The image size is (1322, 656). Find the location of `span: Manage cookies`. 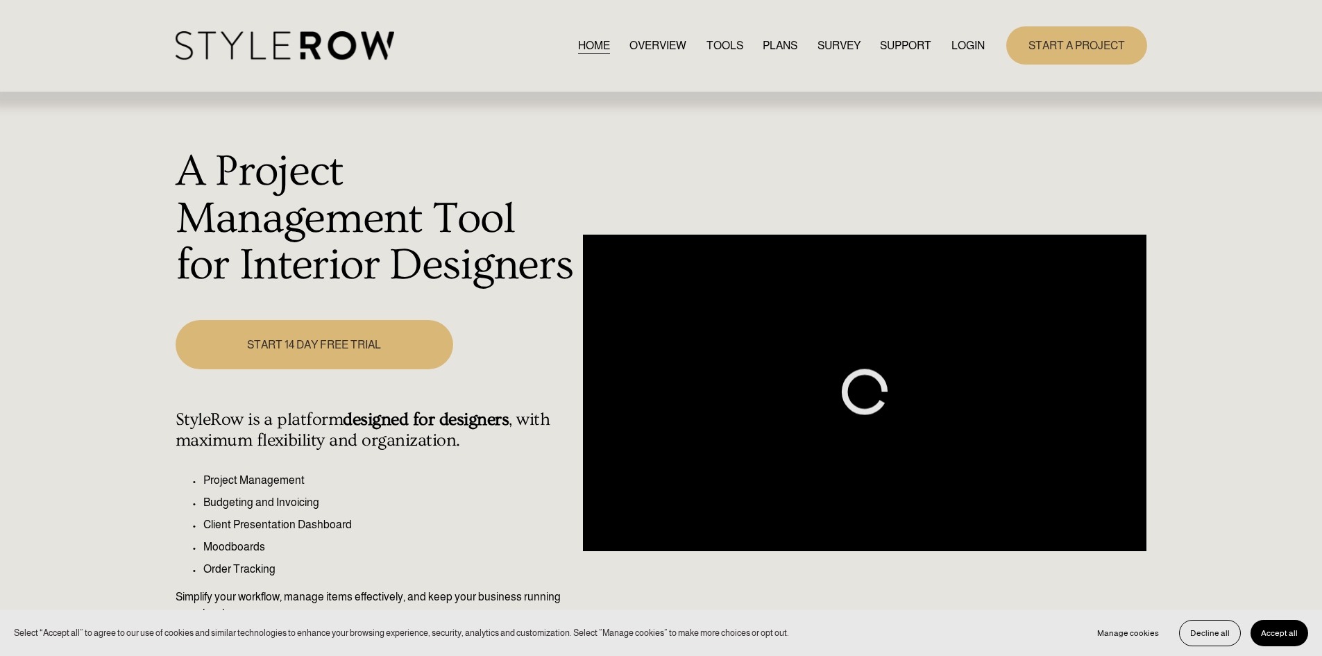

span: Manage cookies is located at coordinates (1128, 633).